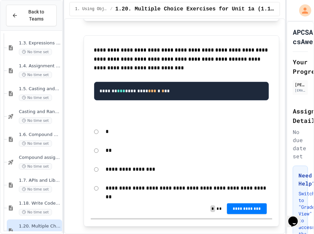  What do you see at coordinates (300, 67) in the screenshot?
I see `h2: Your Progress` at bounding box center [300, 67].